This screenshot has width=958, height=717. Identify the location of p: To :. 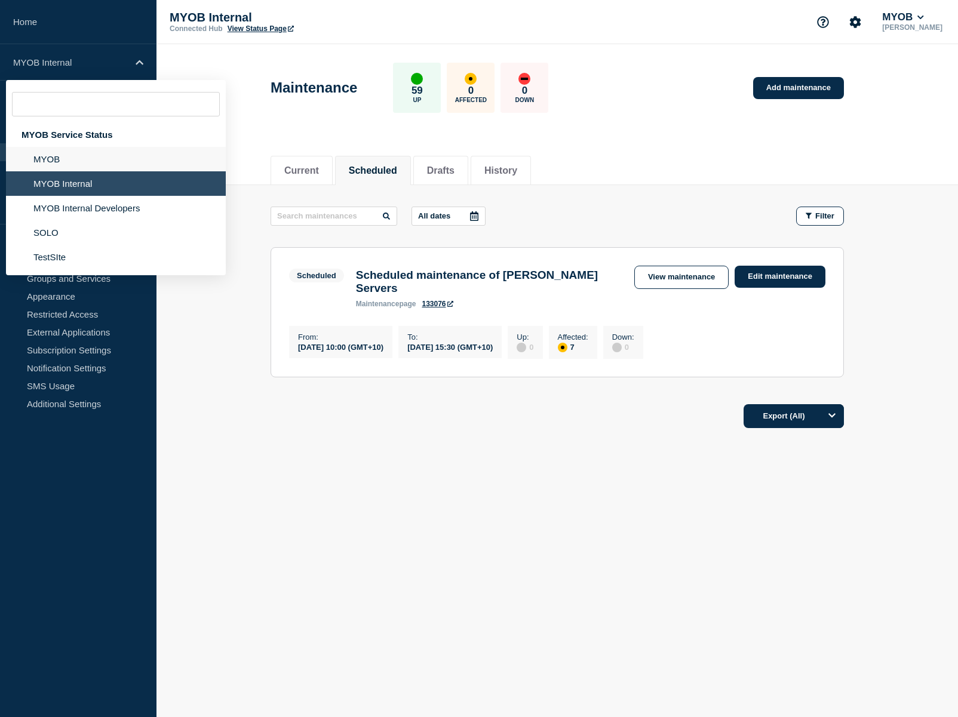
(450, 337).